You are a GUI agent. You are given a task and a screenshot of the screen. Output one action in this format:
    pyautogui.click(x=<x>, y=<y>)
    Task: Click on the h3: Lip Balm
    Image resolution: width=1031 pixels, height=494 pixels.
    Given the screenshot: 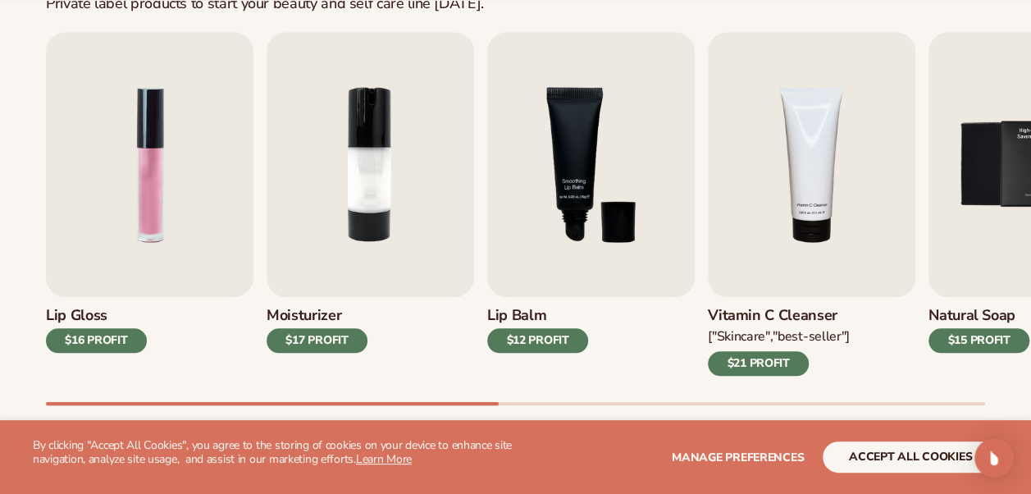 What is the action you would take?
    pyautogui.click(x=537, y=316)
    